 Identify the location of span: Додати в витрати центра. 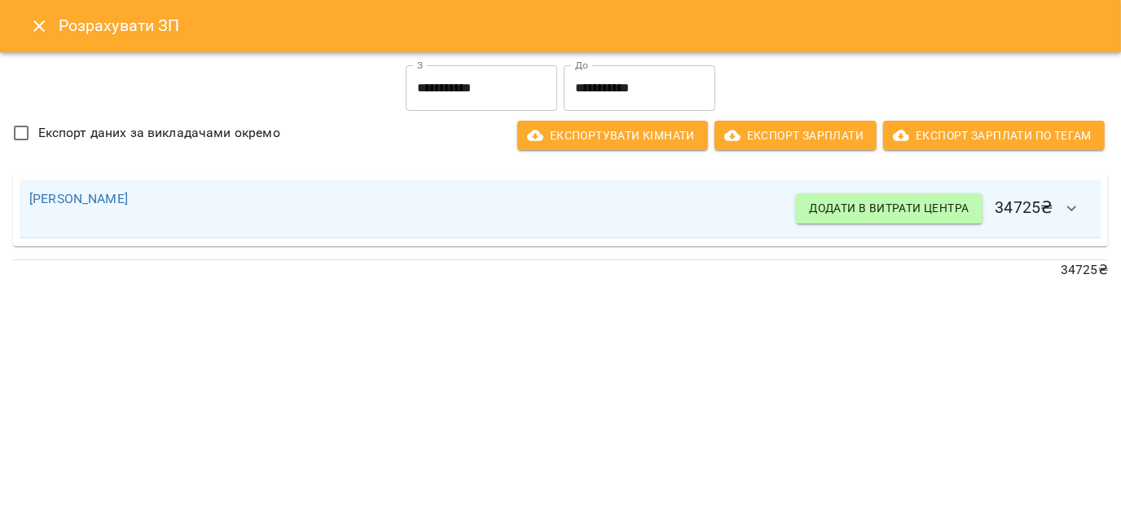
(889, 208).